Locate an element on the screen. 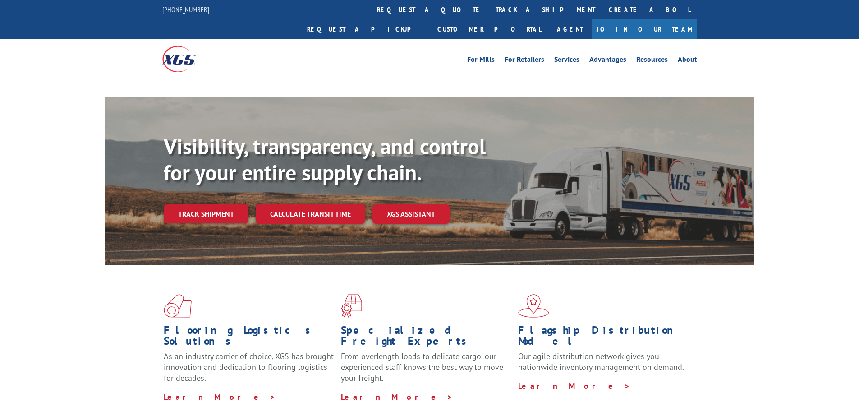  span: Our agile distribution network gives you nationwide inventory management on demand. is located at coordinates (601, 361).